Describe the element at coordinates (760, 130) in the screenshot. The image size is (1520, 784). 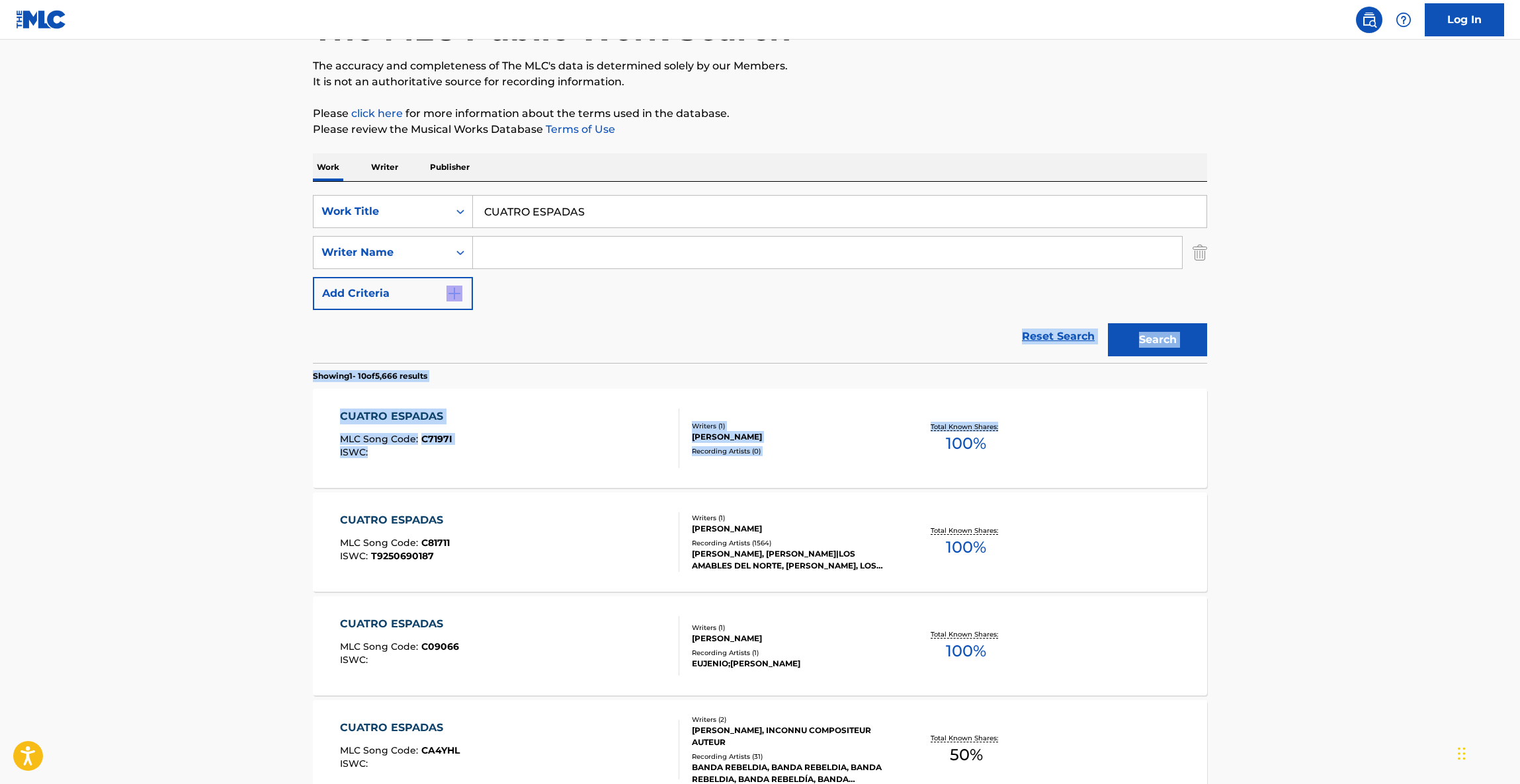
I see `p: Please review the Musical Works Database` at that location.